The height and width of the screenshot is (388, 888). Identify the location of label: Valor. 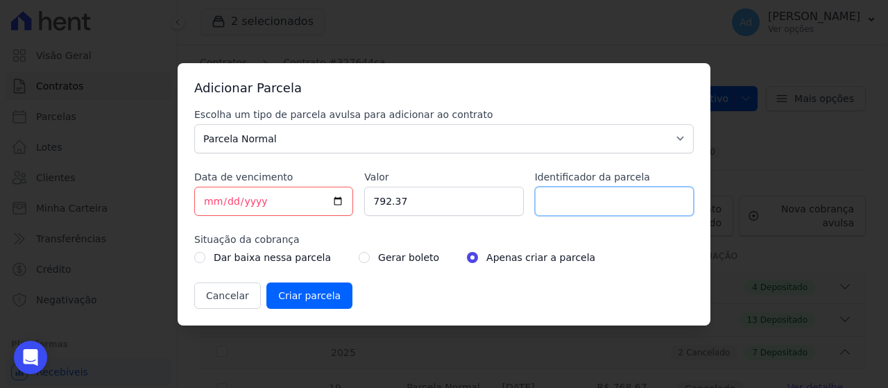
(444, 177).